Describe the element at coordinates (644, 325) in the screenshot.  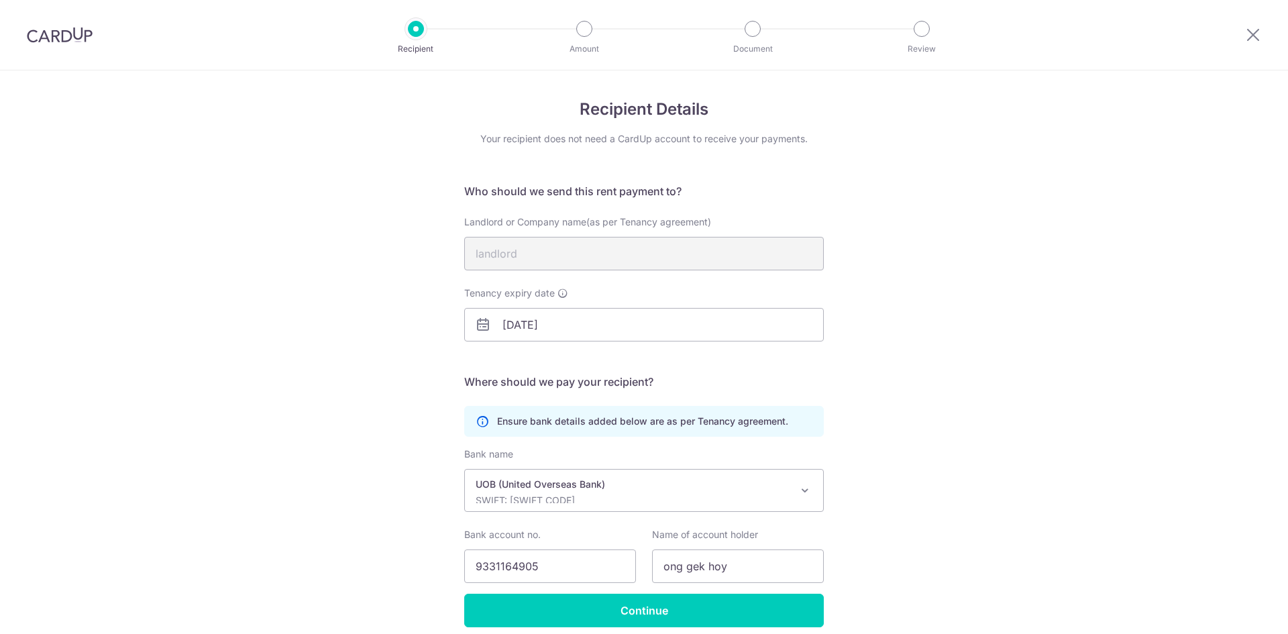
I see `input: DD/MM/YYYY` at that location.